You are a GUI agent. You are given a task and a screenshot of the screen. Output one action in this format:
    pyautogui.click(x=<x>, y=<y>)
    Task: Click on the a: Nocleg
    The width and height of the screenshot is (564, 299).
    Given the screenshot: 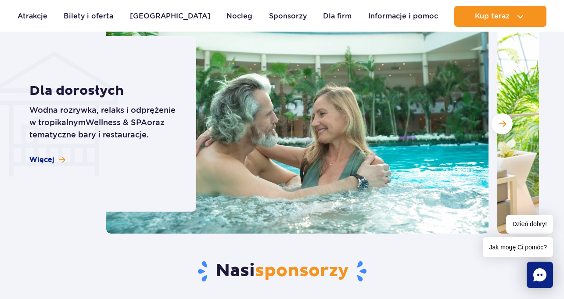 What is the action you would take?
    pyautogui.click(x=239, y=16)
    